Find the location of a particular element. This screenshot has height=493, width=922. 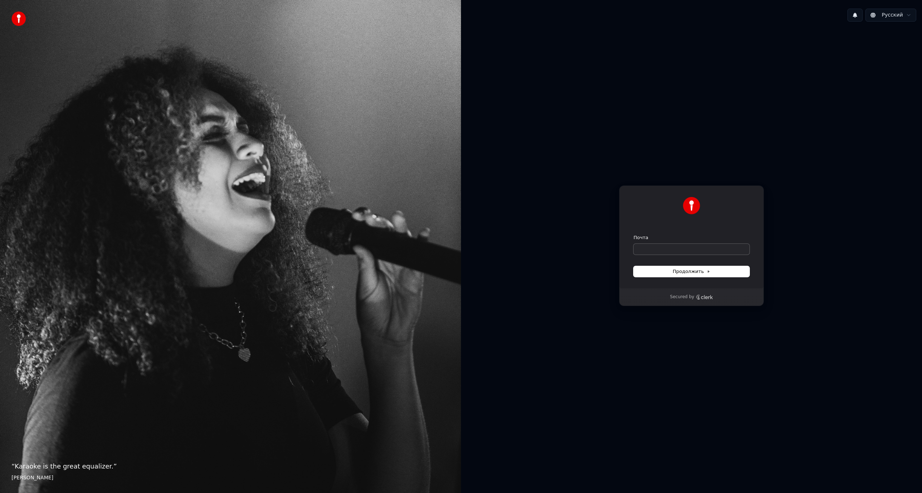

img: youka is located at coordinates (19, 19).